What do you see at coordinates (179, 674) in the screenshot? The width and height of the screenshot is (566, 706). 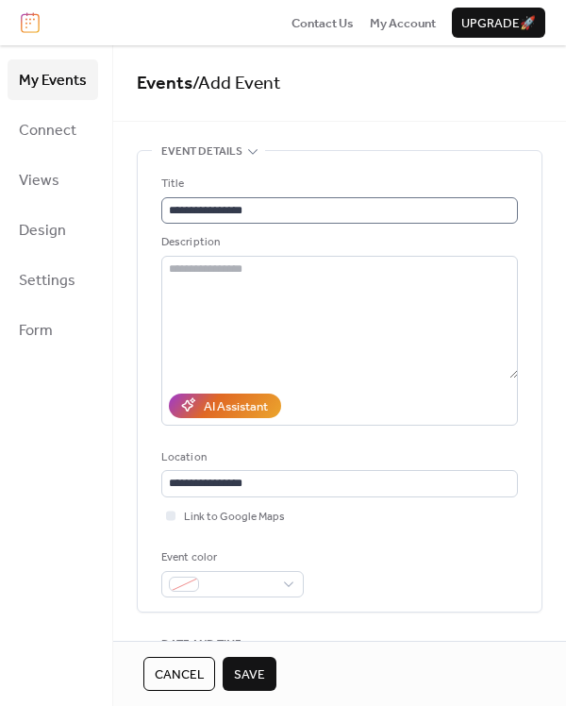 I see `span: Cancel` at bounding box center [179, 674].